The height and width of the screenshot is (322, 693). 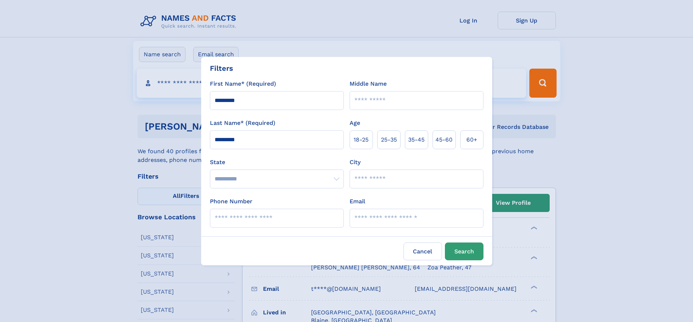 I want to click on span: 35‑45, so click(x=416, y=140).